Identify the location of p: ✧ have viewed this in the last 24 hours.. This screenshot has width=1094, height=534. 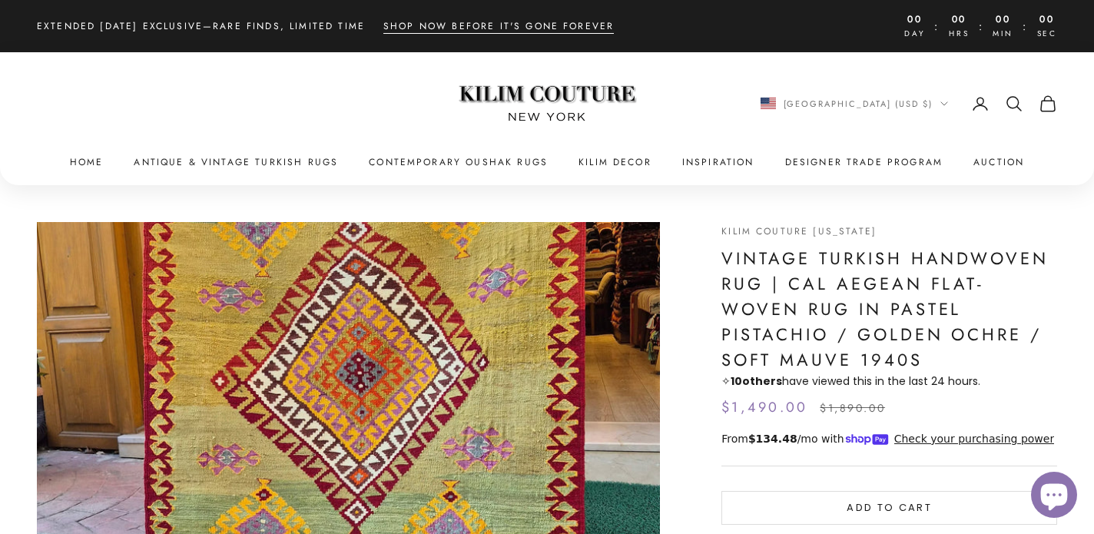
(889, 381).